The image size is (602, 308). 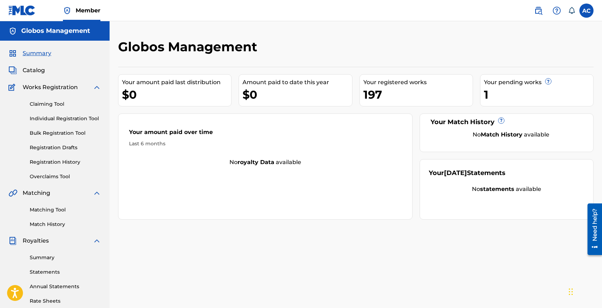 What do you see at coordinates (30, 53) in the screenshot?
I see `a: SummarySummary` at bounding box center [30, 53].